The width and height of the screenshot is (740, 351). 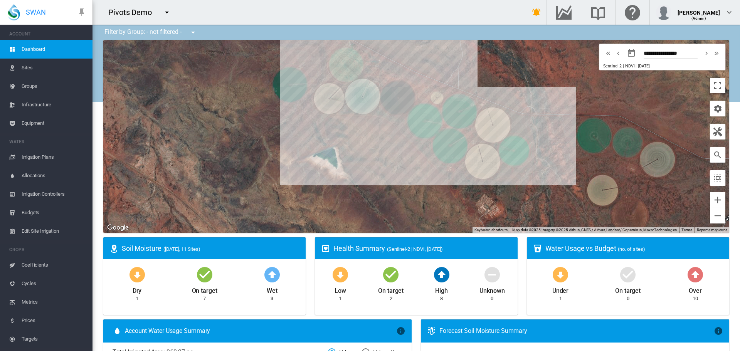 I want to click on md-icon: icon-map-marker-radius, so click(x=114, y=249).